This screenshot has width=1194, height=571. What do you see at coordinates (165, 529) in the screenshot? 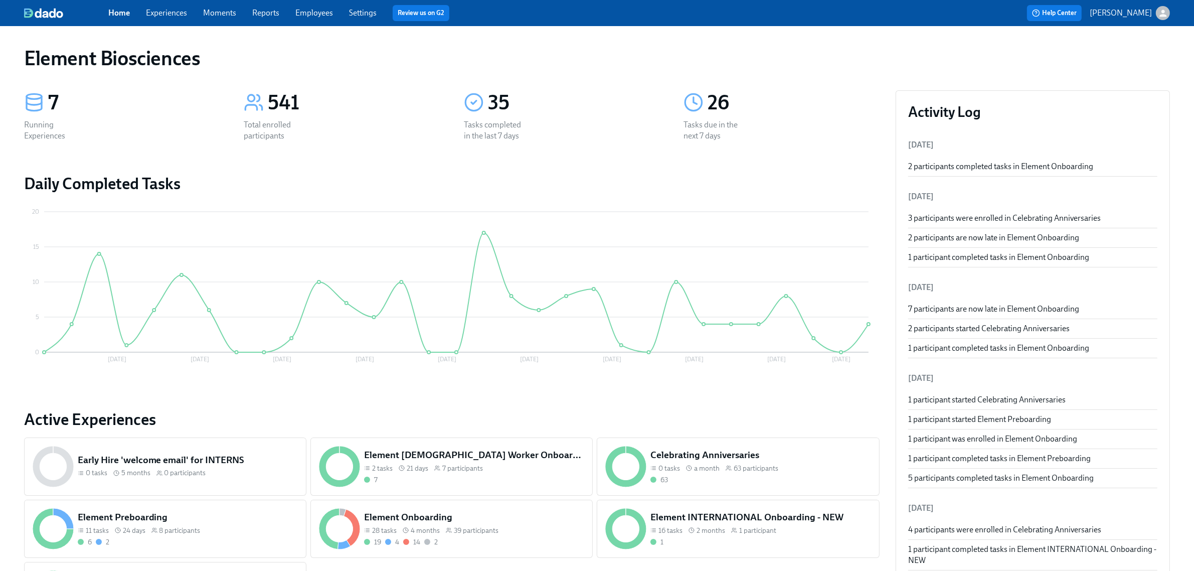
I see `a: Element Preboarding11 tasks 24 days8 participants62` at bounding box center [165, 529].